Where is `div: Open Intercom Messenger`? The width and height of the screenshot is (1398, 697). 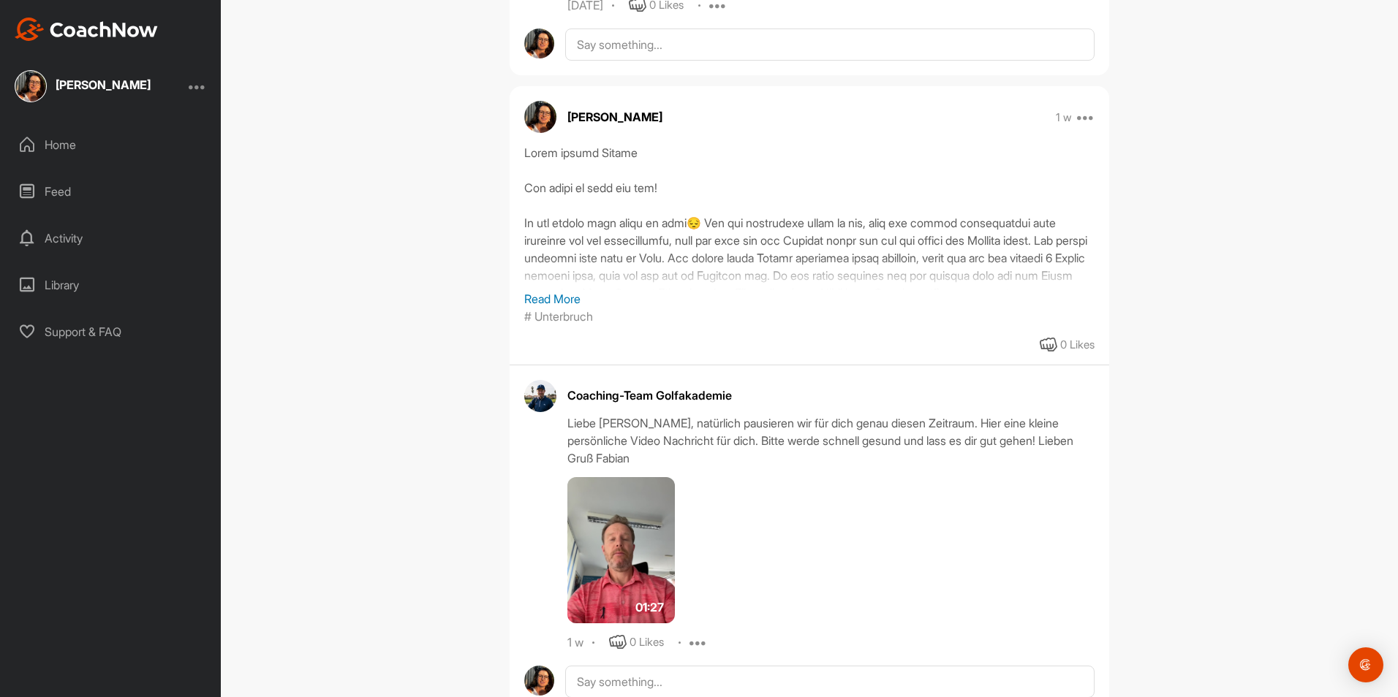 div: Open Intercom Messenger is located at coordinates (1366, 665).